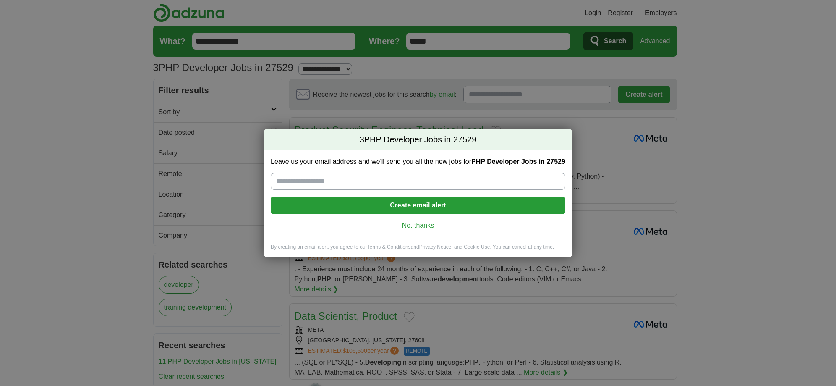 The width and height of the screenshot is (836, 386). What do you see at coordinates (418, 205) in the screenshot?
I see `button: Create email alert` at bounding box center [418, 205].